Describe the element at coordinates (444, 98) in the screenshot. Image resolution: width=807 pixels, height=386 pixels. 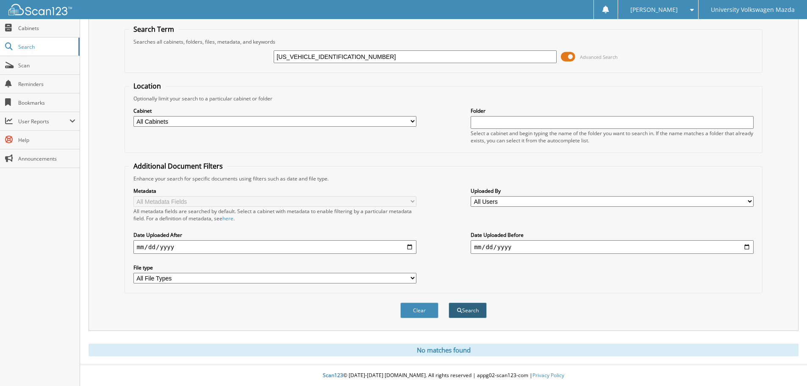
I see `div: Optionally limit your search to a particular cabinet or folder` at that location.